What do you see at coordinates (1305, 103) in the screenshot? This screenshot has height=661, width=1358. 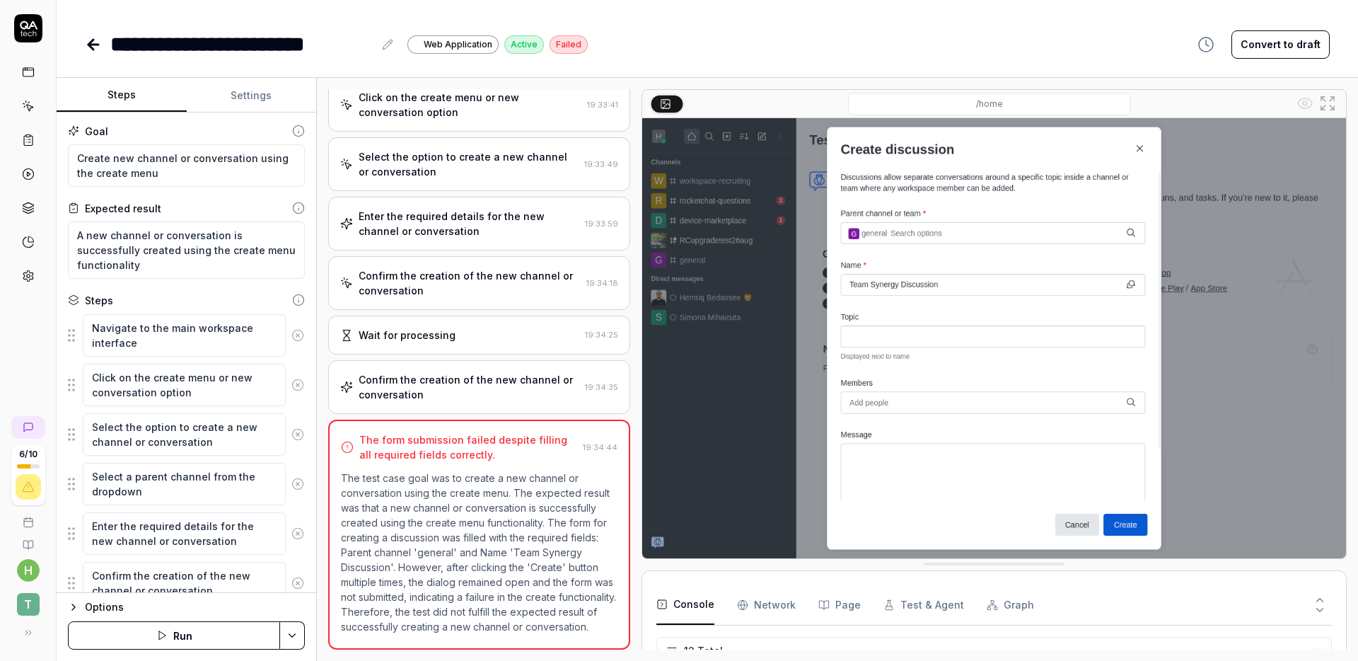 I see `button: Show all interative elements` at bounding box center [1305, 103].